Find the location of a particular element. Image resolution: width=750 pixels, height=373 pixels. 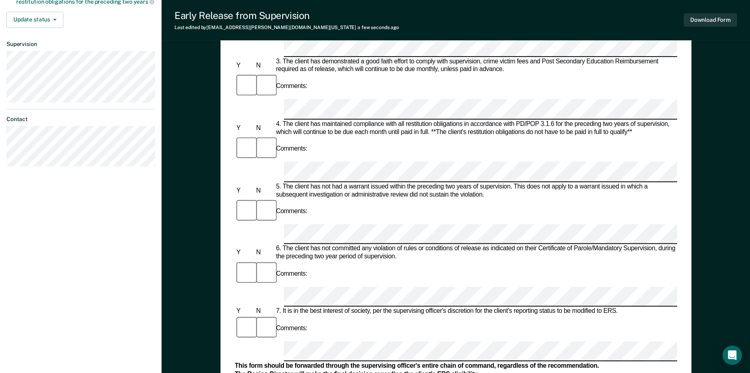

div: 3. The client has demonstrated a good faith effort to comply with supervision, crime victim fees ... is located at coordinates (475, 65).